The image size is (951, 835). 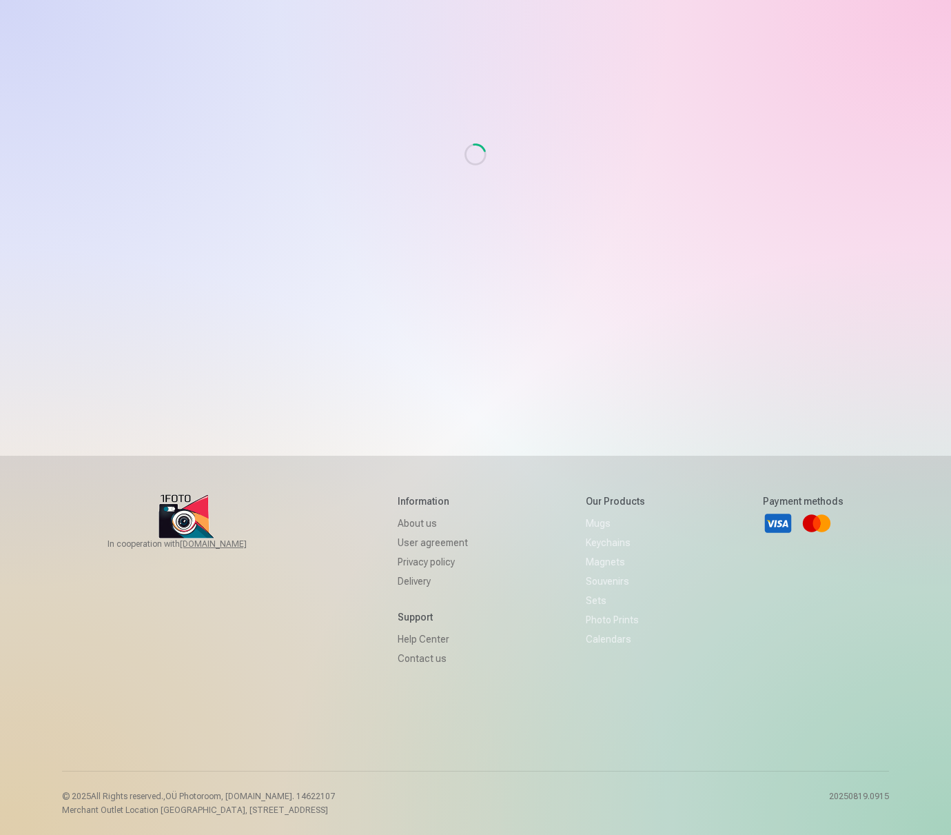 I want to click on a: Help Center, so click(x=433, y=639).